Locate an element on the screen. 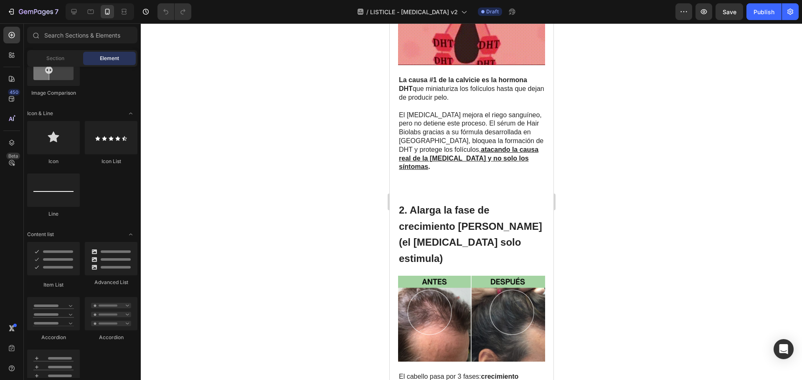 The height and width of the screenshot is (380, 802). p: El cabello pasa por 3 fases: , y . is located at coordinates (82, 362).